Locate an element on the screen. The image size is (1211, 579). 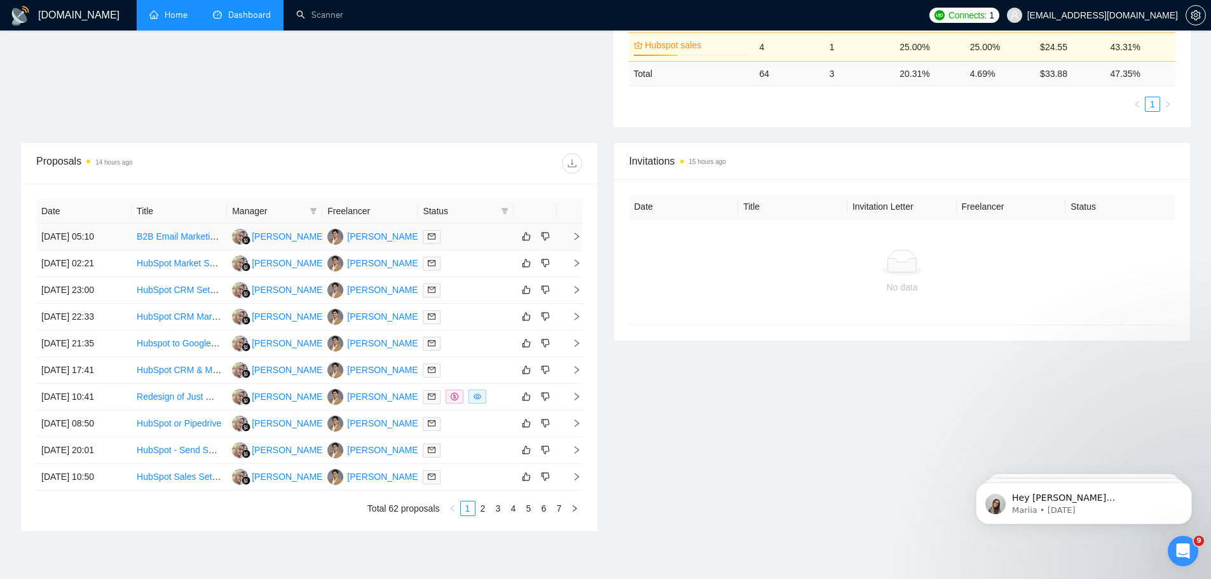
td: HubSpot Sales Setup and Custom Dashboard Creation is located at coordinates (179, 478).